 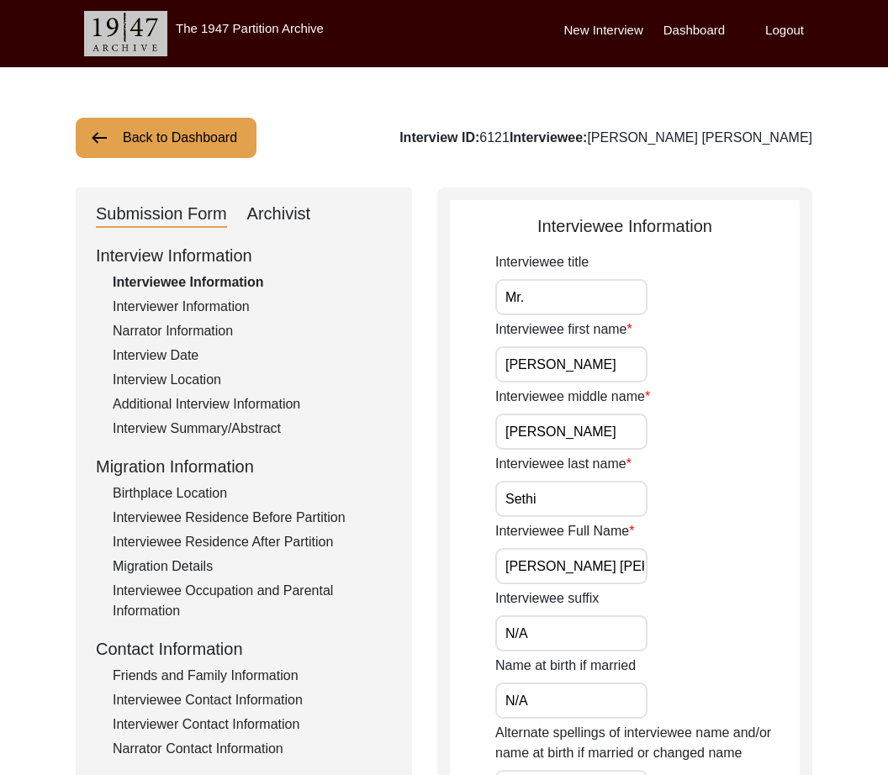 I want to click on label: New Interview, so click(x=604, y=30).